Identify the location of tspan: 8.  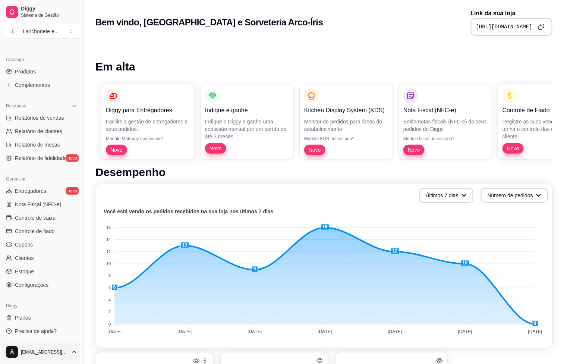
(110, 276).